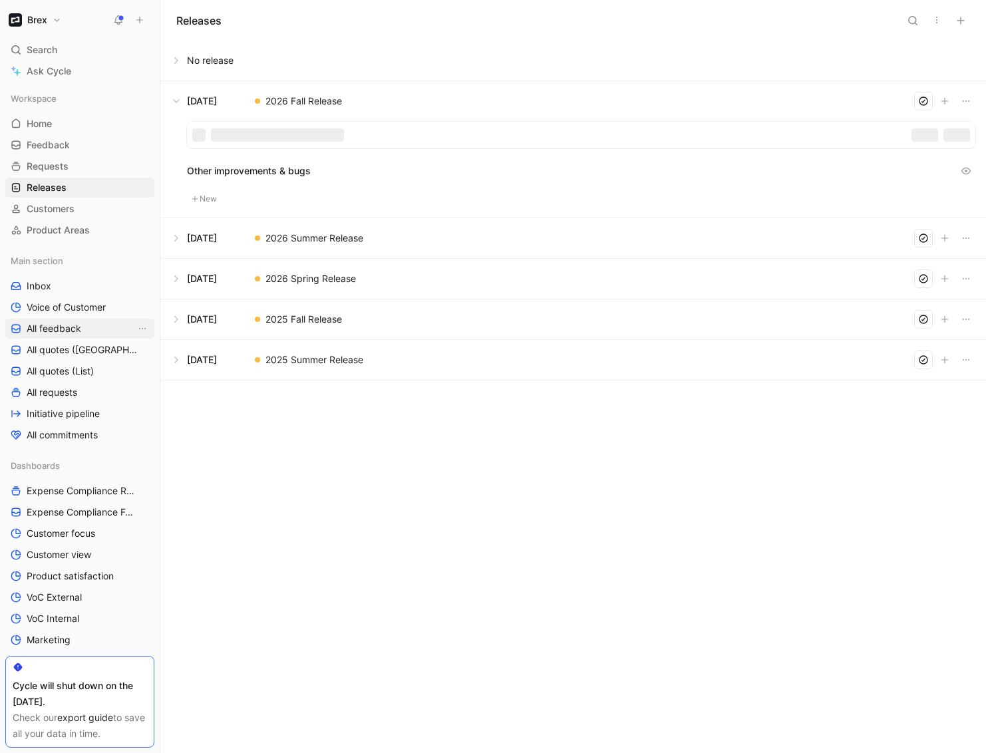 The height and width of the screenshot is (753, 986). What do you see at coordinates (80, 98) in the screenshot?
I see `div: Workspace` at bounding box center [80, 98].